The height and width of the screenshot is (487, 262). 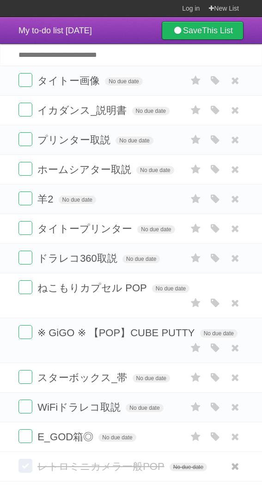 What do you see at coordinates (83, 110) in the screenshot?
I see `span: イカダンス_説明書` at bounding box center [83, 110].